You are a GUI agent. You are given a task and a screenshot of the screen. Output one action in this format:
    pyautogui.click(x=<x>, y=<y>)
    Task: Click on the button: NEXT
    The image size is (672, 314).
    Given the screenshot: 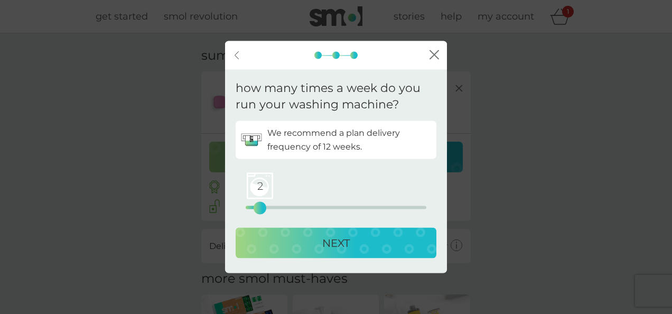 What is the action you would take?
    pyautogui.click(x=336, y=243)
    